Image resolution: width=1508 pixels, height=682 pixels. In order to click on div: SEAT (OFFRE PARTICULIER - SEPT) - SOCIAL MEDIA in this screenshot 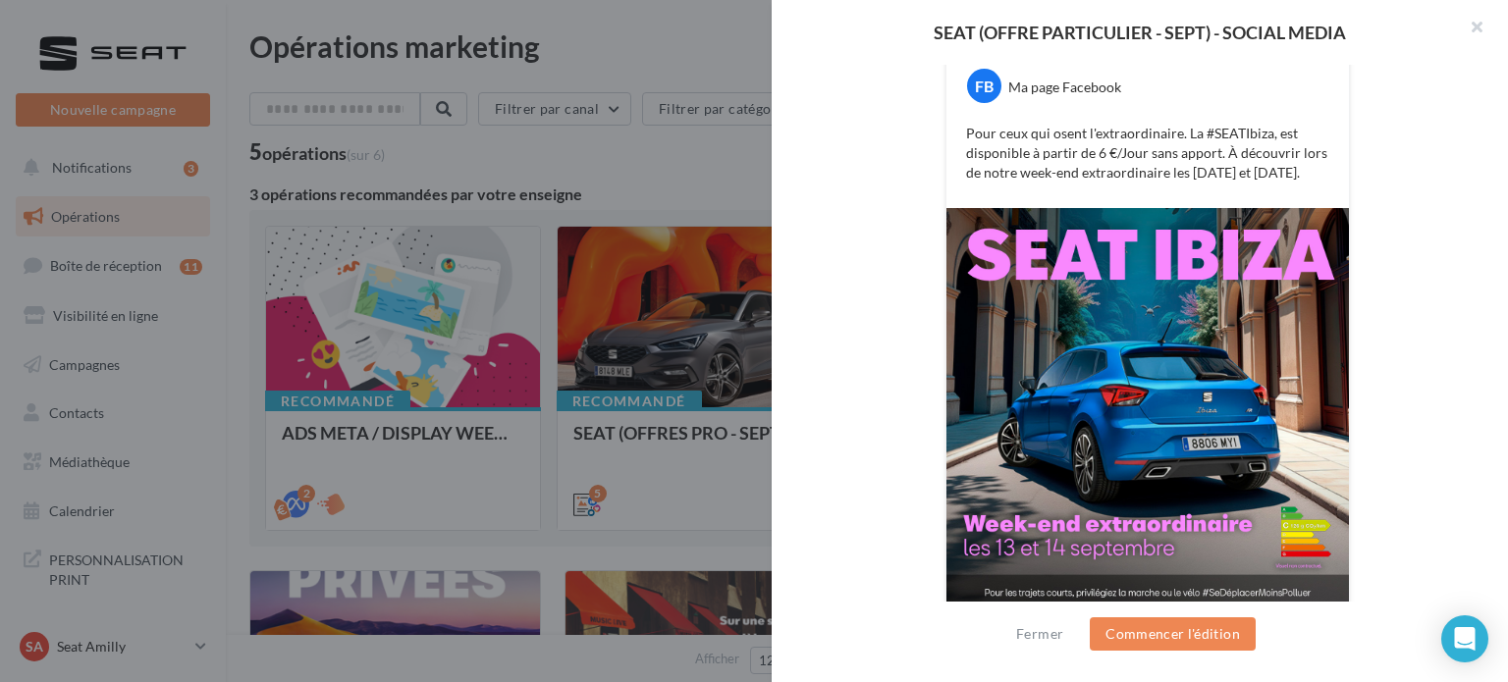, I will do `click(1140, 32)`.